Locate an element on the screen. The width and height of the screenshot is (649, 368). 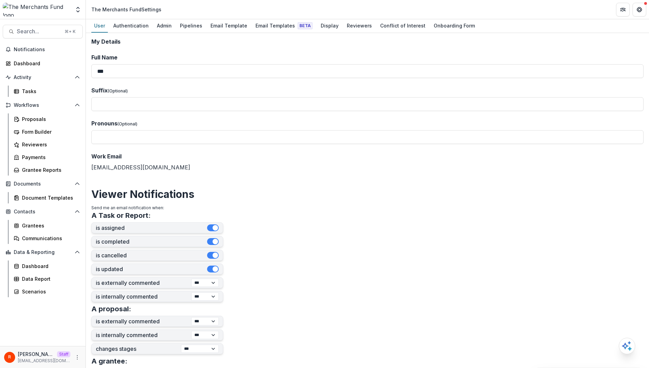
span: Suffix is located at coordinates (100, 90).